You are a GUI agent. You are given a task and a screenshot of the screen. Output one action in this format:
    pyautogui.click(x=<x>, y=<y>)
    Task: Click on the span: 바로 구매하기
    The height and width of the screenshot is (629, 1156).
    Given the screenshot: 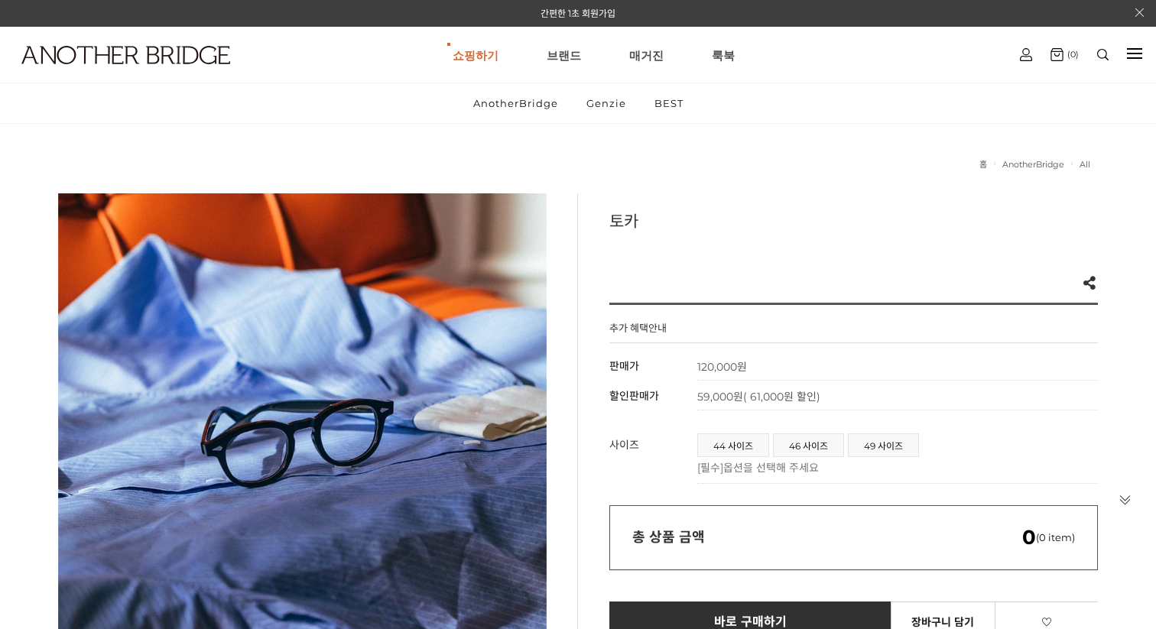 What is the action you would take?
    pyautogui.click(x=750, y=622)
    